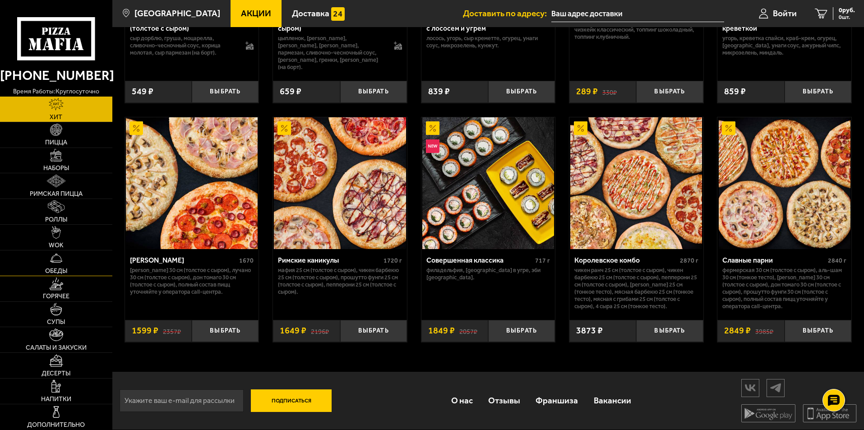 The image size is (864, 430). I want to click on div: Совершенная классика, so click(479, 260).